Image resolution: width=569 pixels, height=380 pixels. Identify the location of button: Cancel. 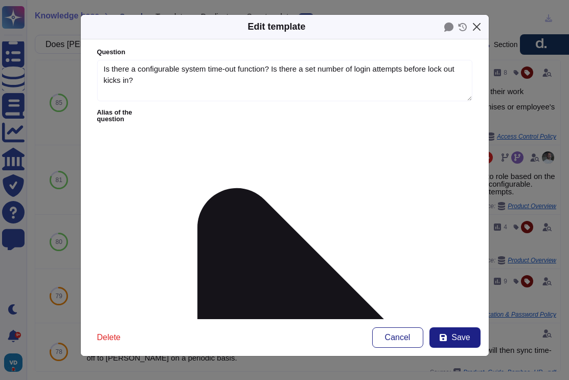
(397, 337).